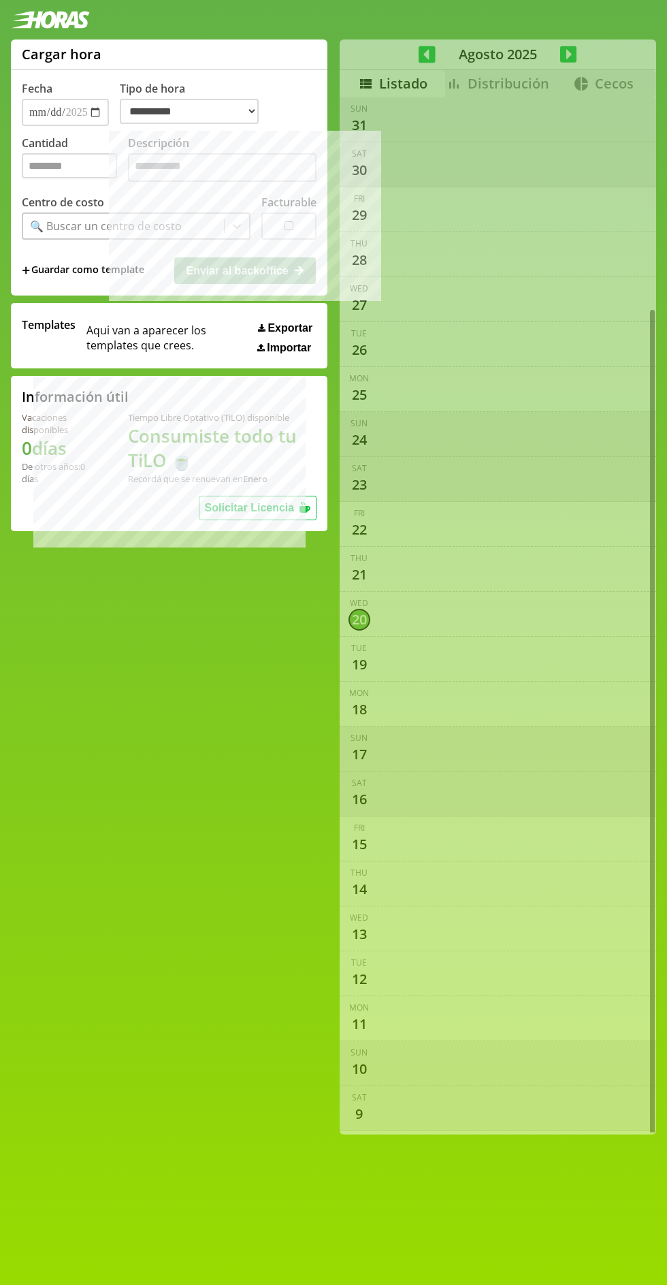 Image resolution: width=667 pixels, height=1285 pixels. What do you see at coordinates (75, 160) in the screenshot?
I see `label: Cantidad` at bounding box center [75, 160].